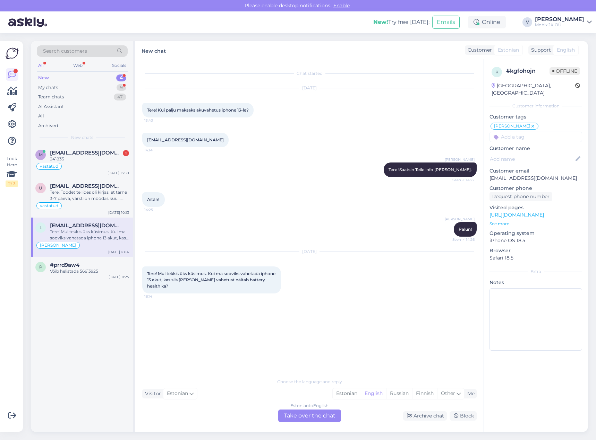 This screenshot has width=596, height=440. Describe the element at coordinates (12, 184) in the screenshot. I see `div: 2 / 3` at that location.